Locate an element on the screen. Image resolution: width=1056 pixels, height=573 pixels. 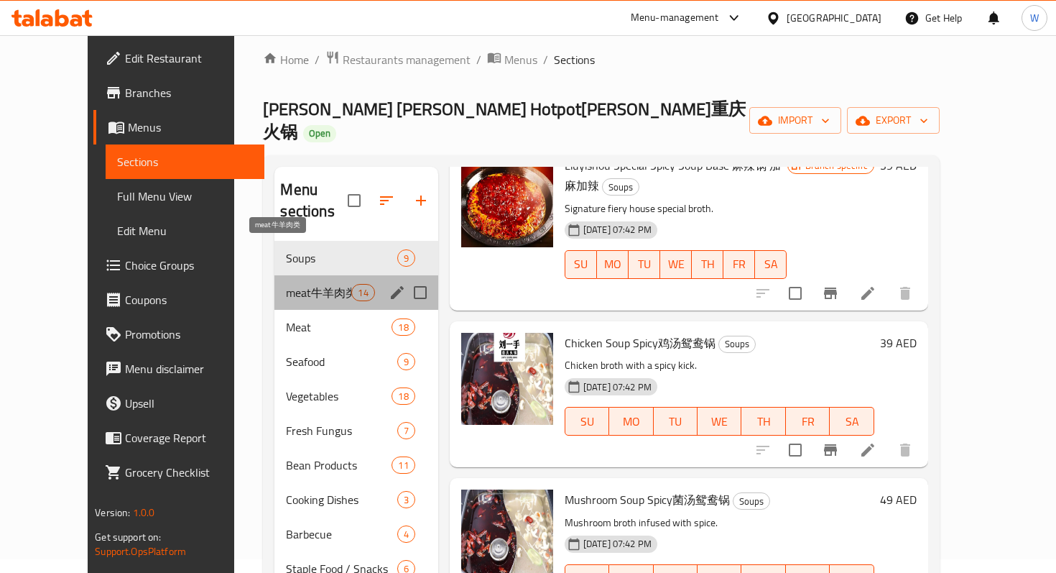
div: Fresh Fungus7 is located at coordinates (356, 430).